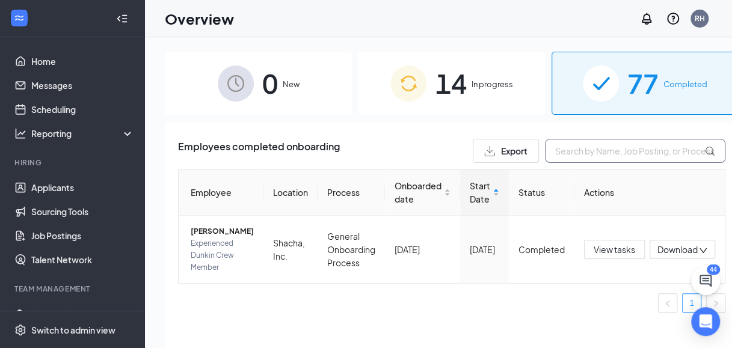  I want to click on a: Sourcing Tools, so click(82, 212).